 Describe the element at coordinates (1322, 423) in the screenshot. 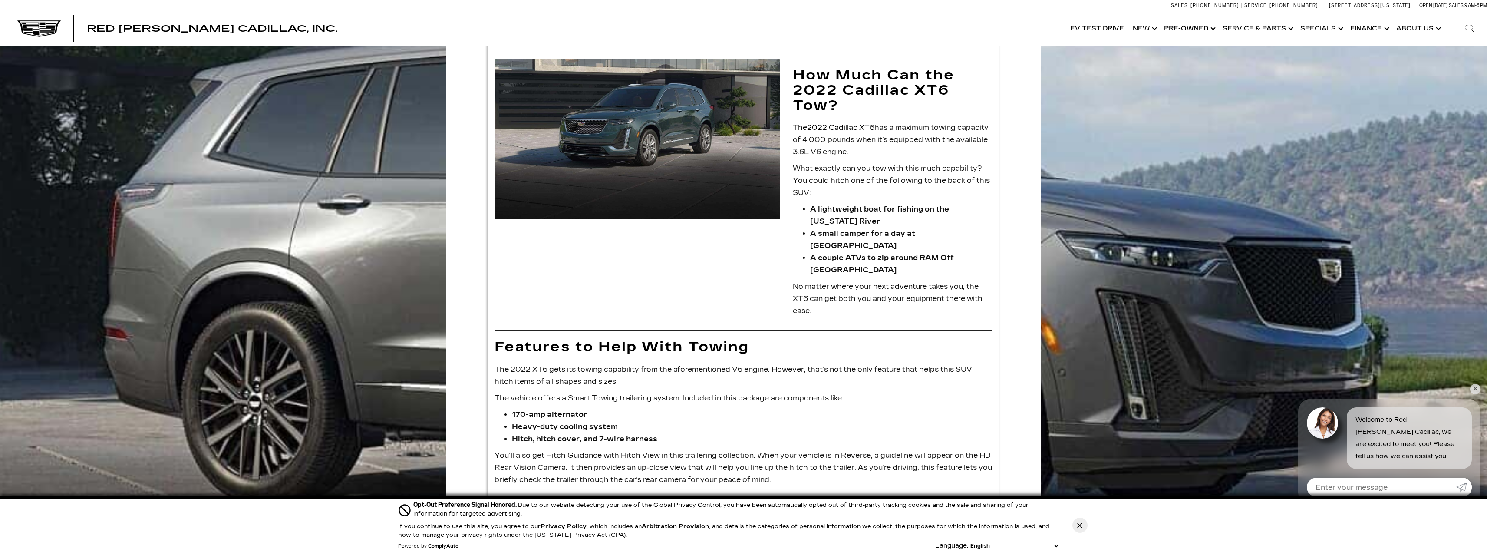

I see `img: Agent profile photo` at that location.